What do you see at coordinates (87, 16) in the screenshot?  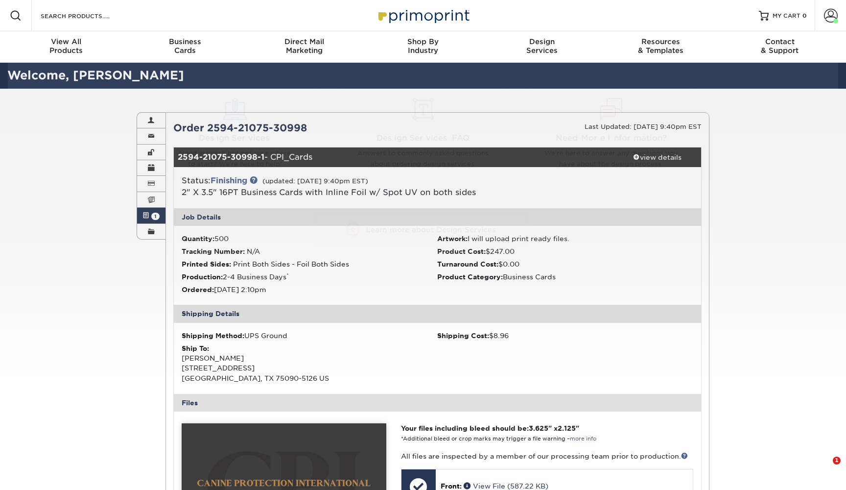 I see `input: SEARCH PRODUCTS.....` at bounding box center [87, 16].